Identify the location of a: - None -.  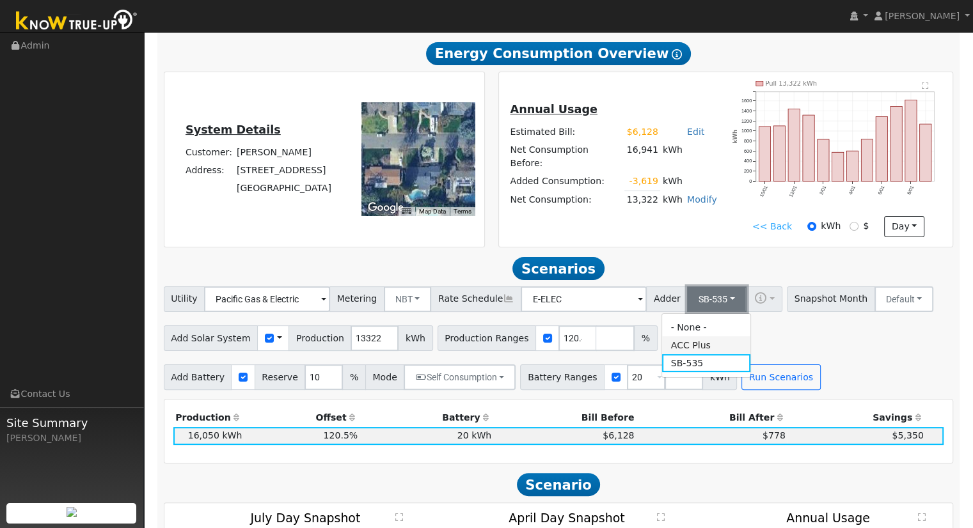
(706, 328).